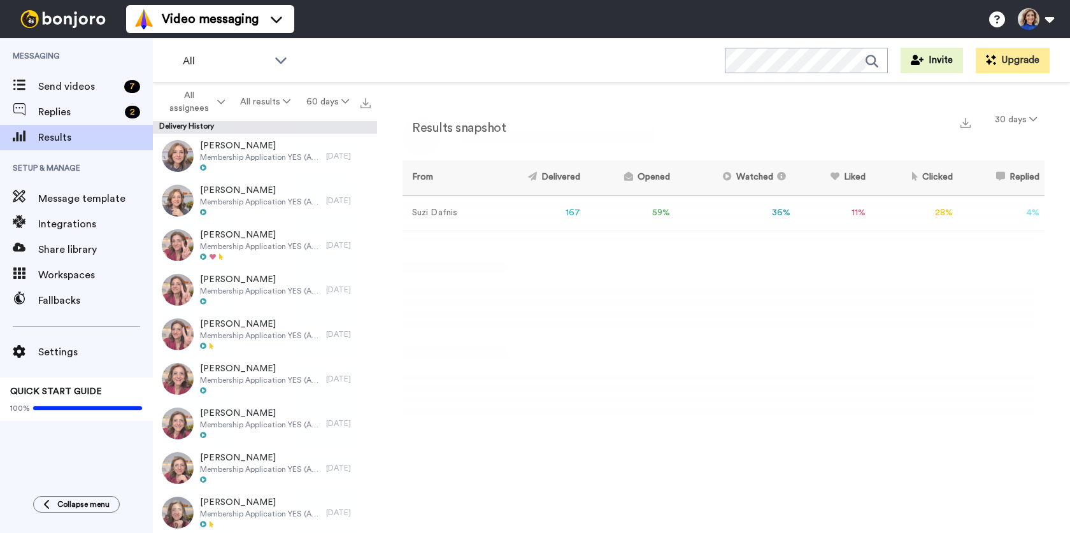 This screenshot has width=1070, height=533. Describe the element at coordinates (833, 213) in the screenshot. I see `td: 11 %` at that location.